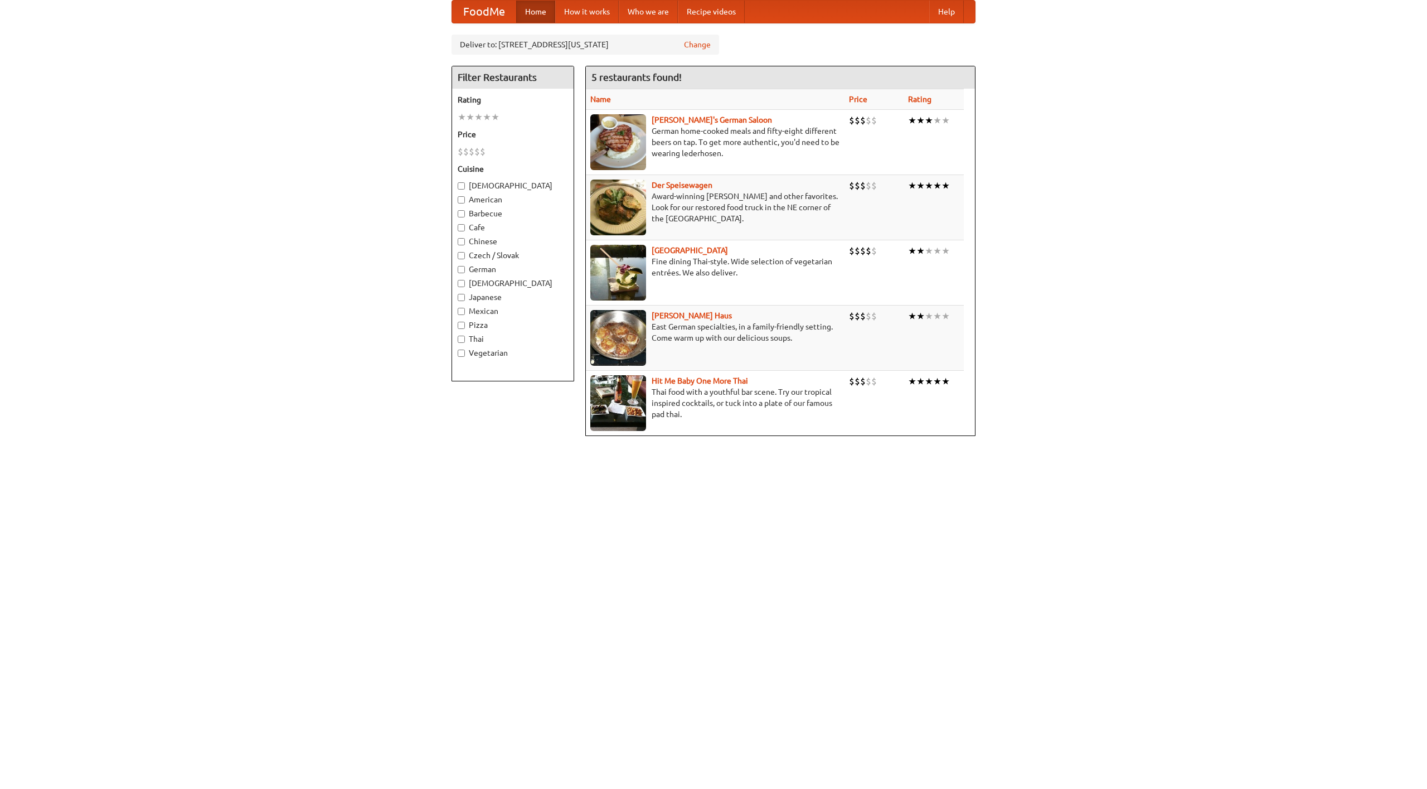 The height and width of the screenshot is (789, 1427). I want to click on label: American, so click(513, 200).